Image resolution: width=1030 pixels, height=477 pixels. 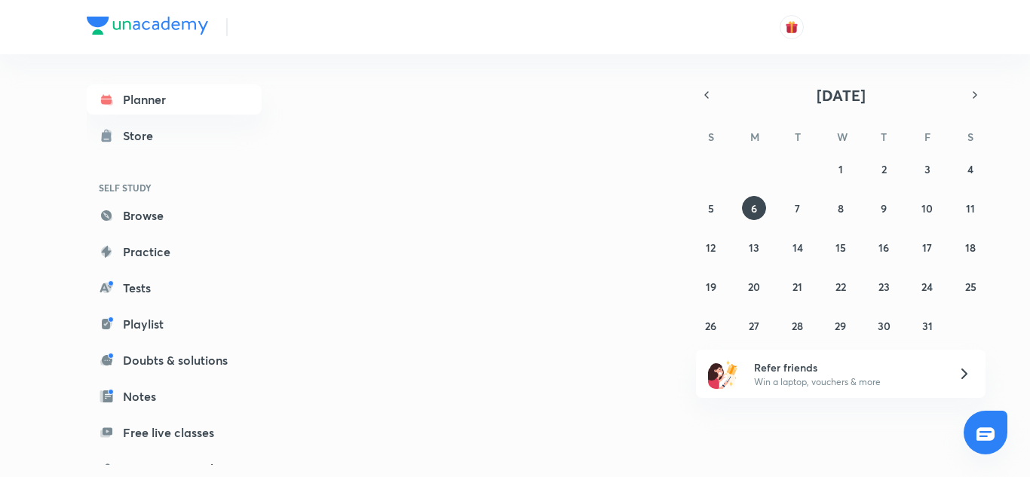 I want to click on button: October 10, 2025, so click(x=927, y=208).